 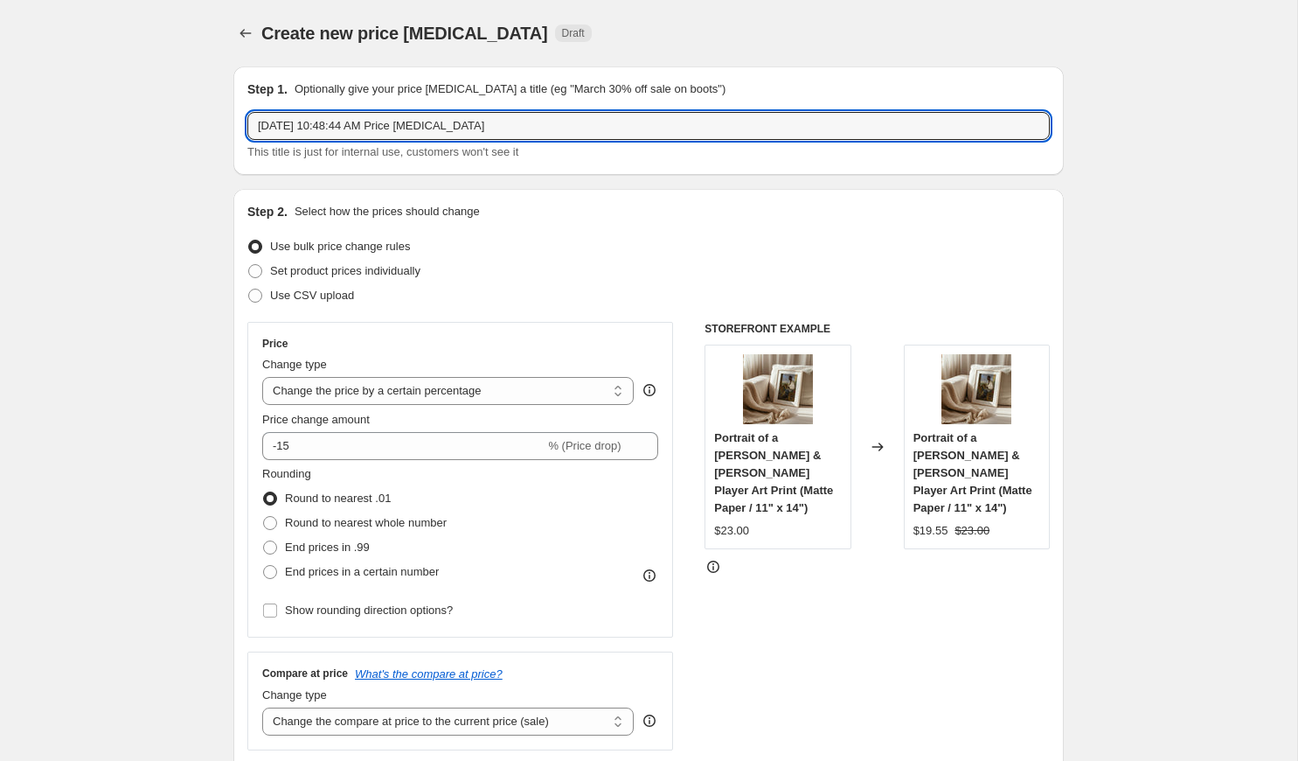 What do you see at coordinates (387, 212) in the screenshot?
I see `p: Select how the prices should change` at bounding box center [387, 212].